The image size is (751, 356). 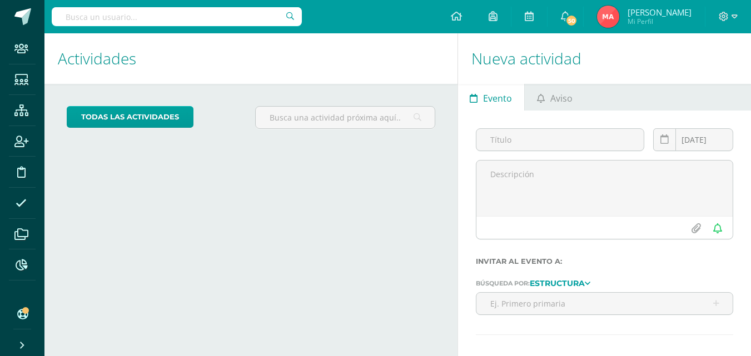 I want to click on span: Evento, so click(x=497, y=98).